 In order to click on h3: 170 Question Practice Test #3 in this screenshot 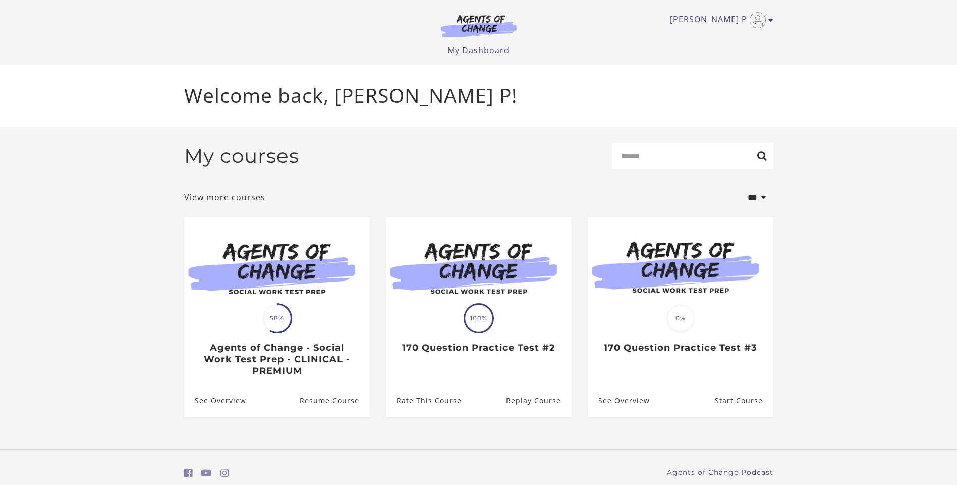, I will do `click(680, 348)`.